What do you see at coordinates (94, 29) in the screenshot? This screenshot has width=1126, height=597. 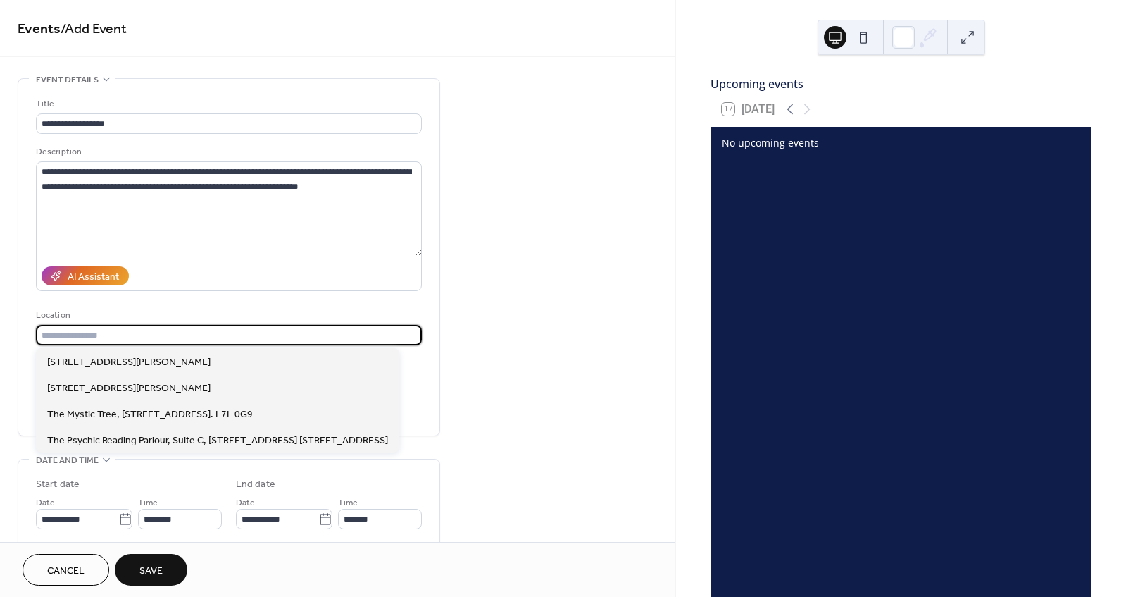 I see `span: / Add Event` at bounding box center [94, 29].